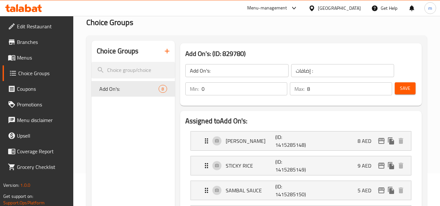  I want to click on span: Version:, so click(11, 185).